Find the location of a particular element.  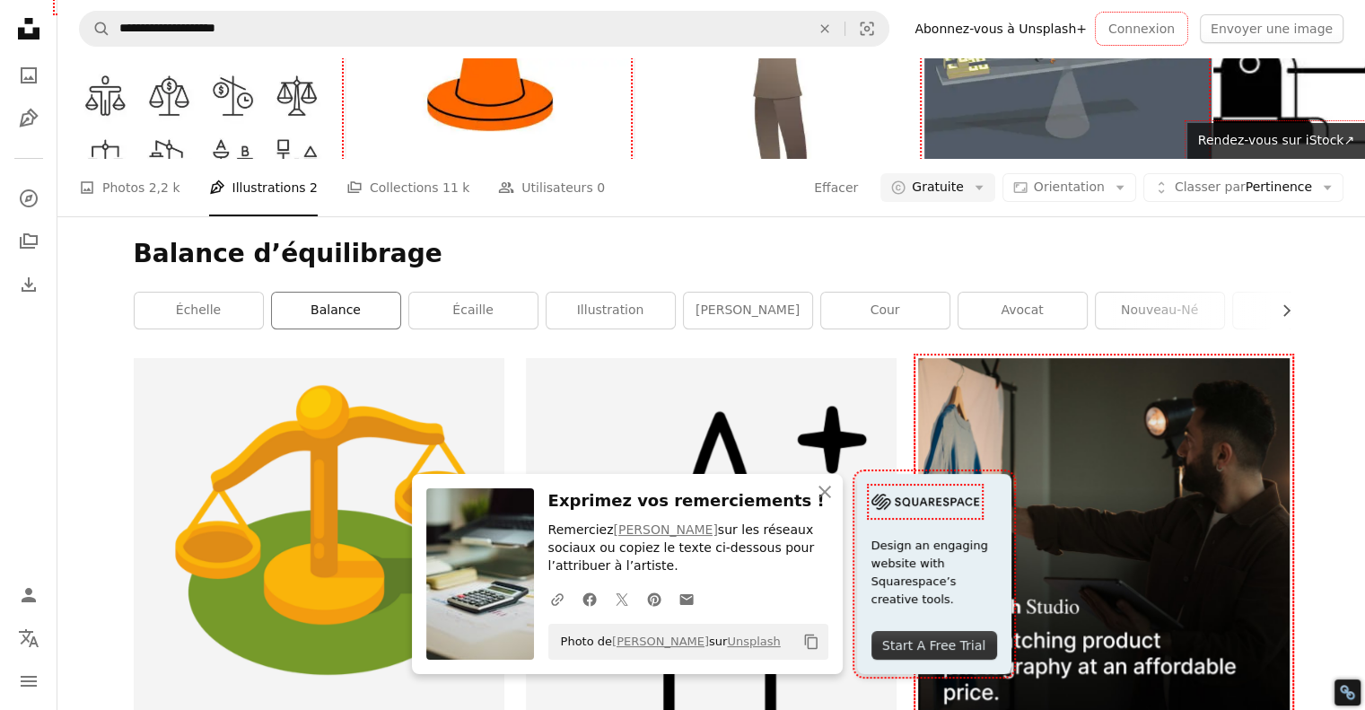

a: Partager par mail is located at coordinates (687, 599).